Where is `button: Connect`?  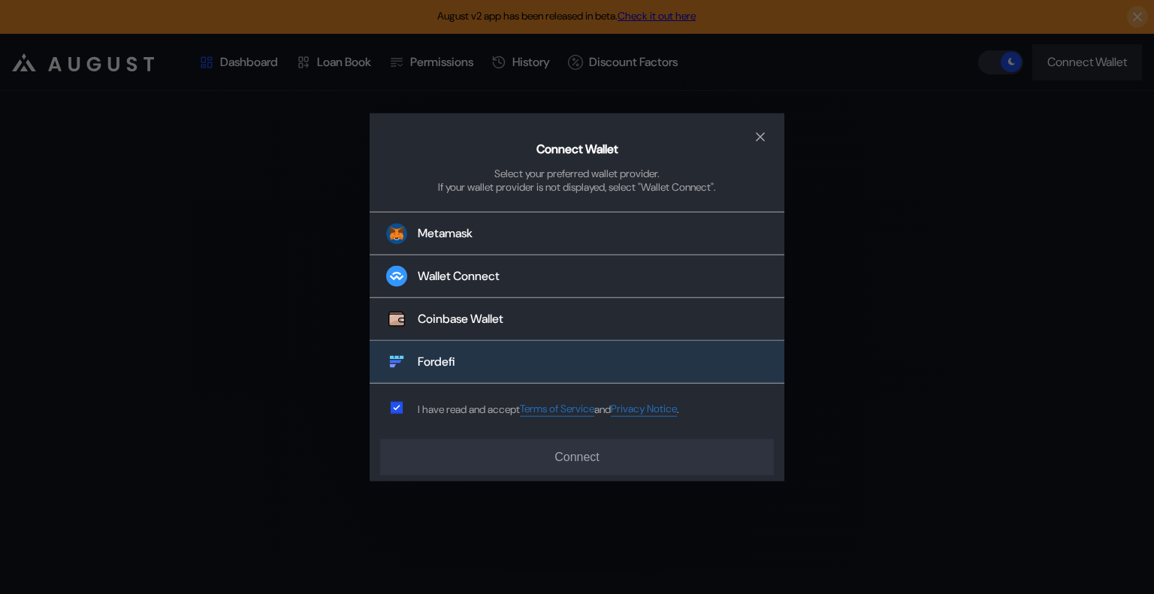 button: Connect is located at coordinates (577, 457).